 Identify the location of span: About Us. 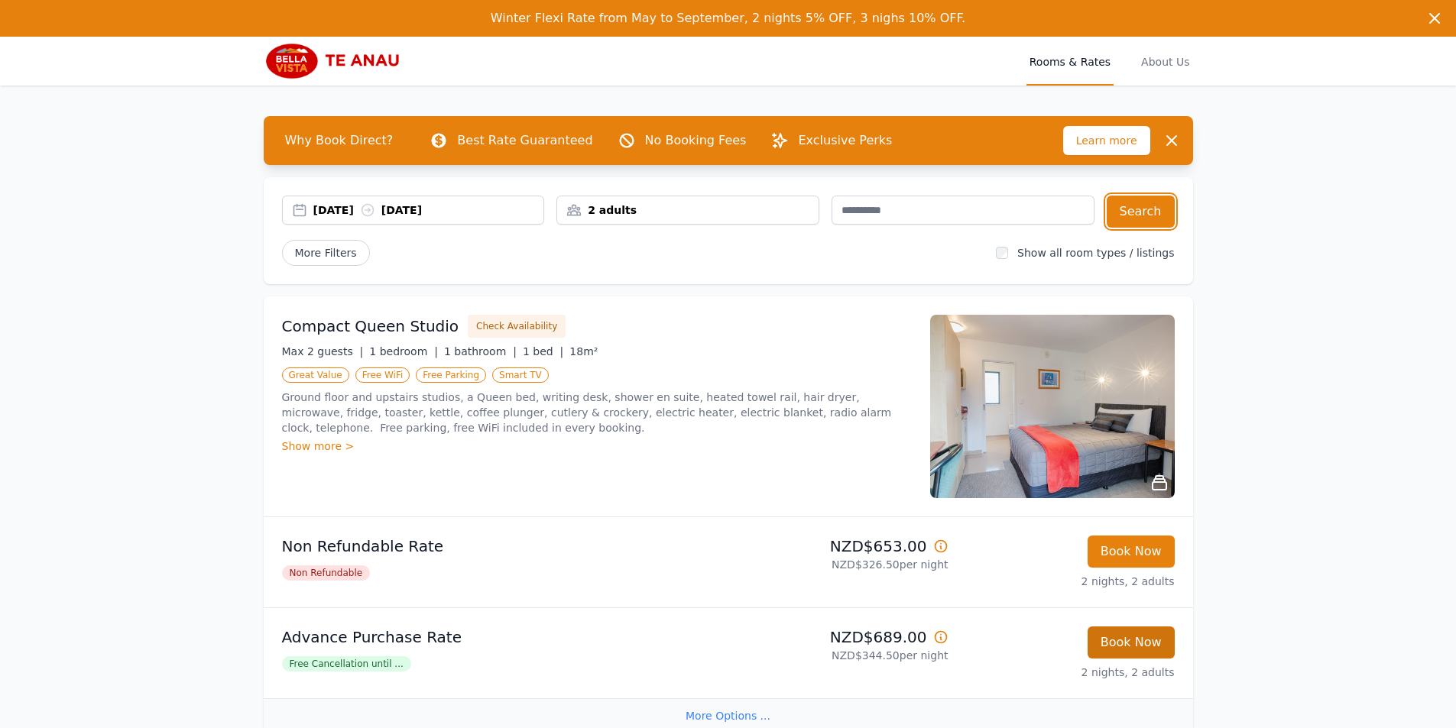
(1164, 61).